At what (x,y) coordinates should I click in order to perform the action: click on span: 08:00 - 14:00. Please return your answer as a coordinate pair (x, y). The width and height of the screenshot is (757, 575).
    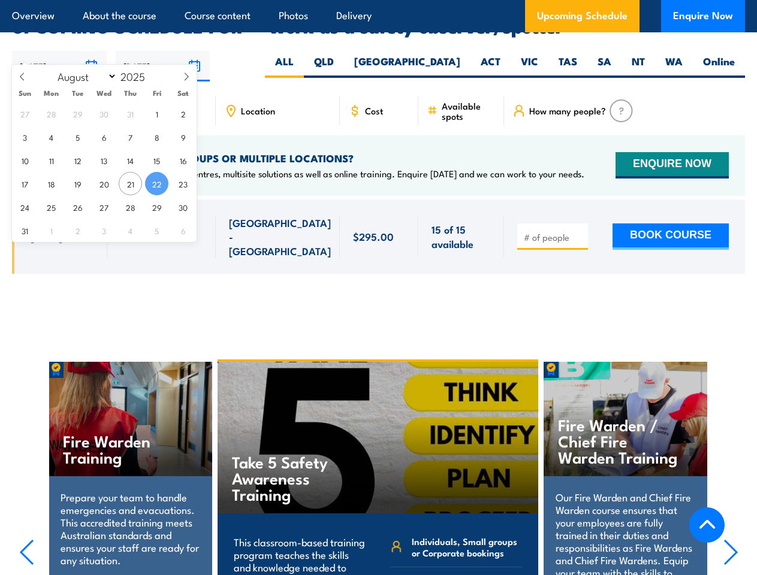
    Looking at the image, I should click on (152, 236).